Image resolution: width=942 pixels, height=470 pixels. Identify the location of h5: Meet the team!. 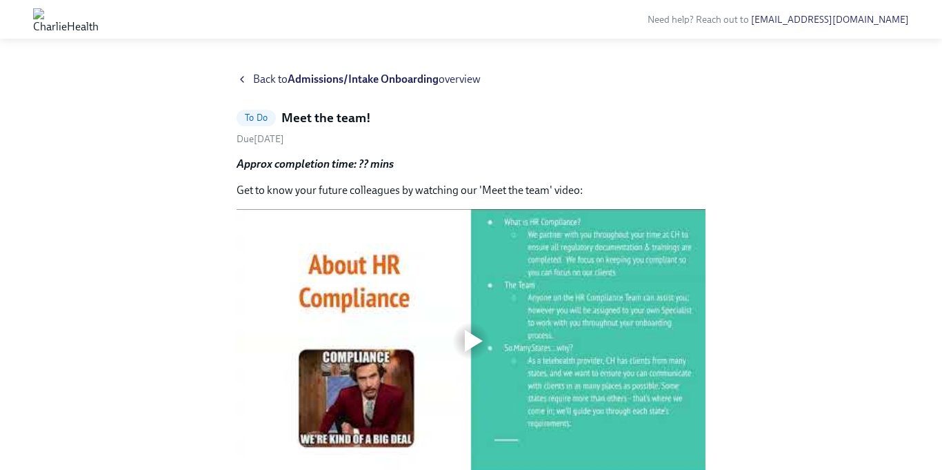
(326, 118).